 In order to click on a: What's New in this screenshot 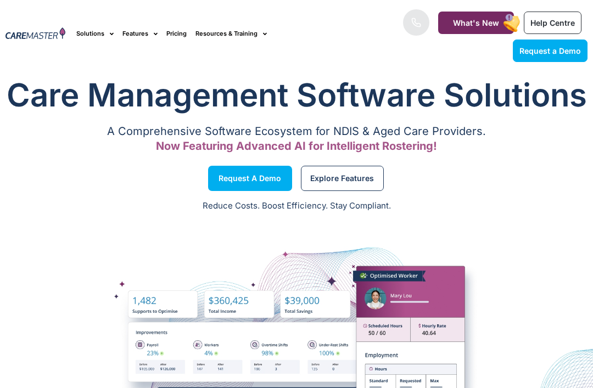, I will do `click(476, 23)`.